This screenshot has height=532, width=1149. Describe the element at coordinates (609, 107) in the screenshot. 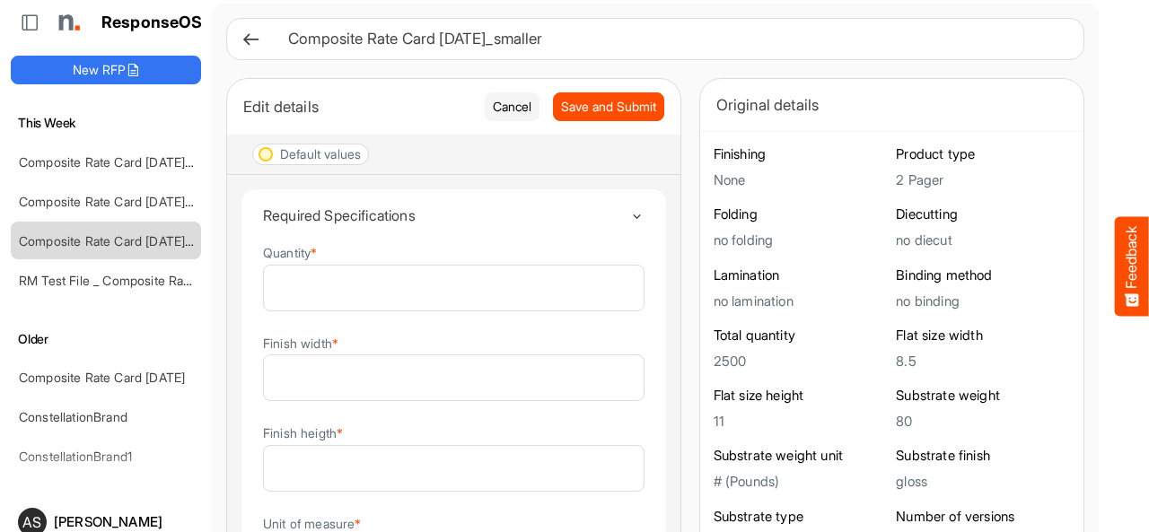

I see `span: Save and Submit` at that location.